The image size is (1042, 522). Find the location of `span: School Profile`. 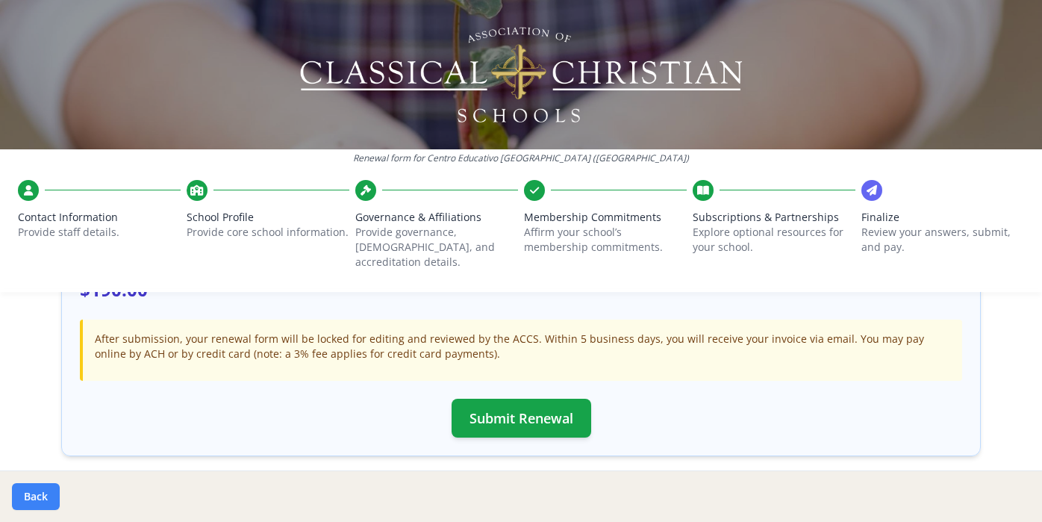

span: School Profile is located at coordinates (268, 217).